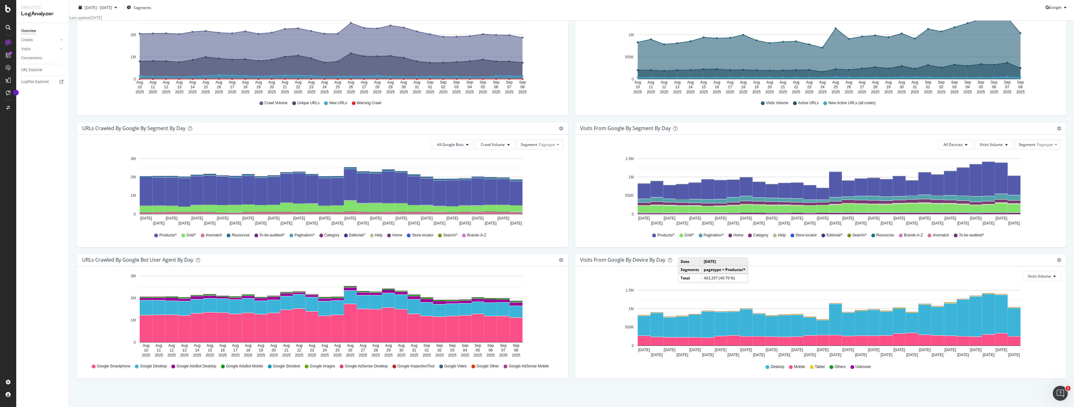 The width and height of the screenshot is (1074, 407). Describe the element at coordinates (783, 87) in the screenshot. I see `text: 21` at that location.